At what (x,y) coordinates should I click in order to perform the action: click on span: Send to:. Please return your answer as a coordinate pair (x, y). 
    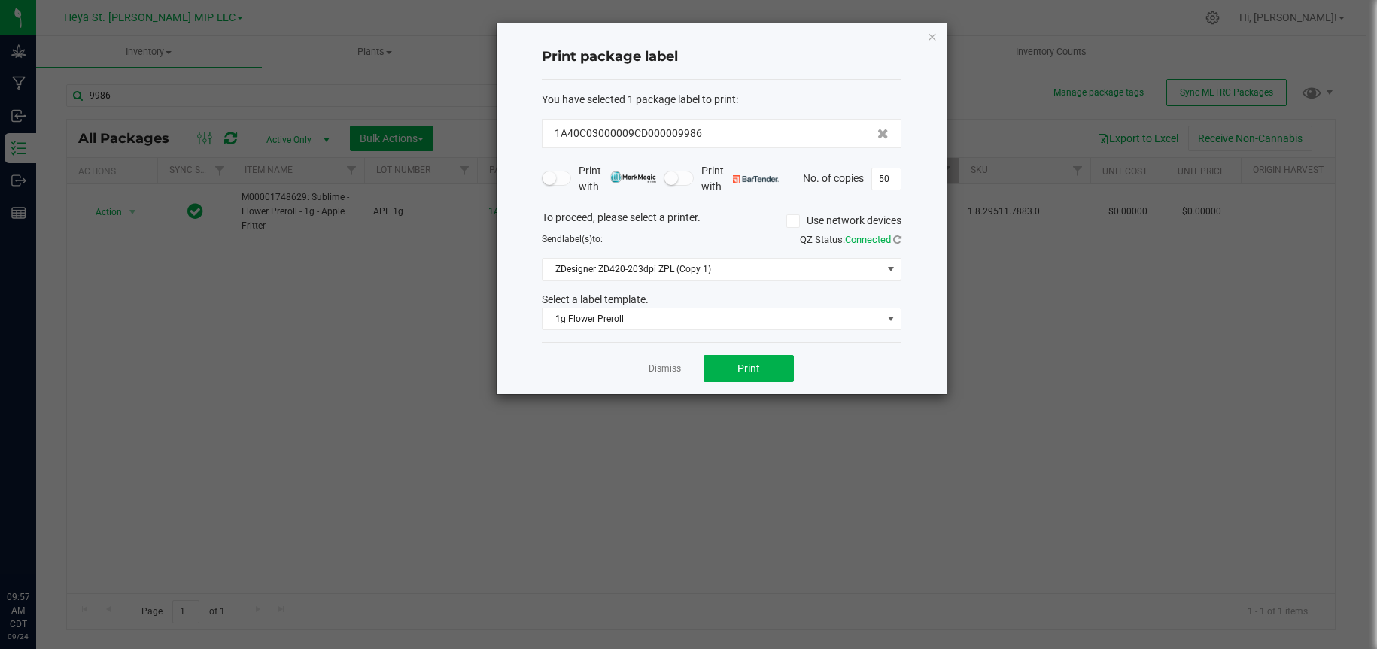
    Looking at the image, I should click on (572, 239).